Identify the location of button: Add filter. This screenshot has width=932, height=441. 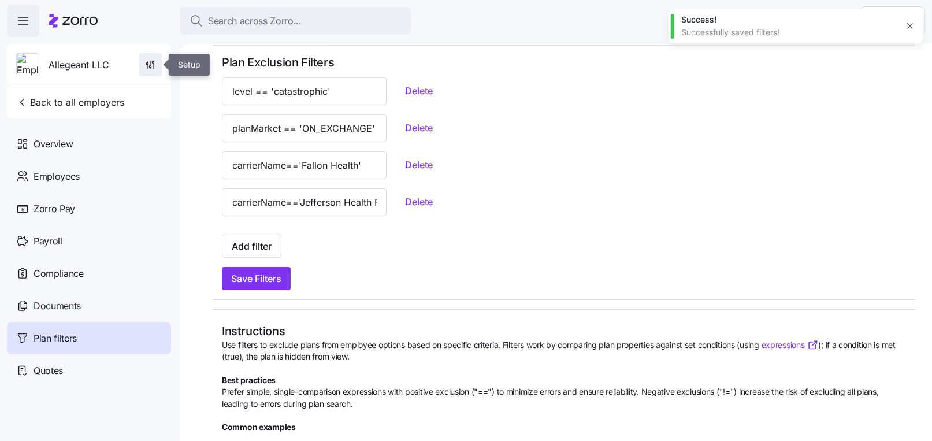
(251, 246).